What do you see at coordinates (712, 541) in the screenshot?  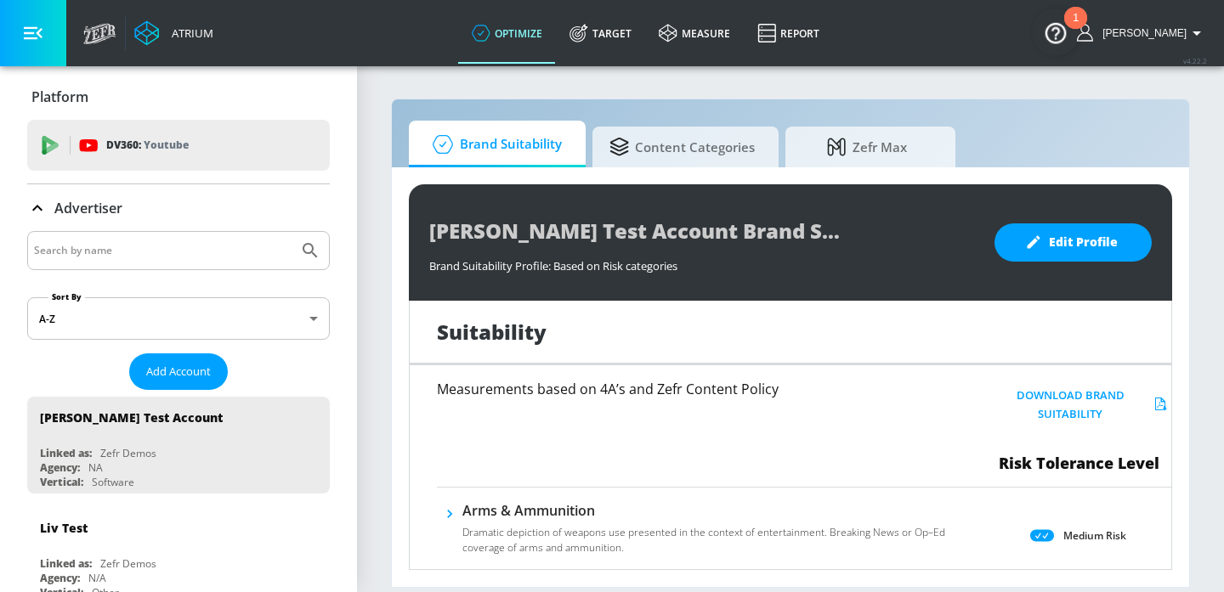 I see `p: Dramatic depiction of weapons use presented in the context of entertainment. Breaking News or Op–...` at bounding box center [712, 541].